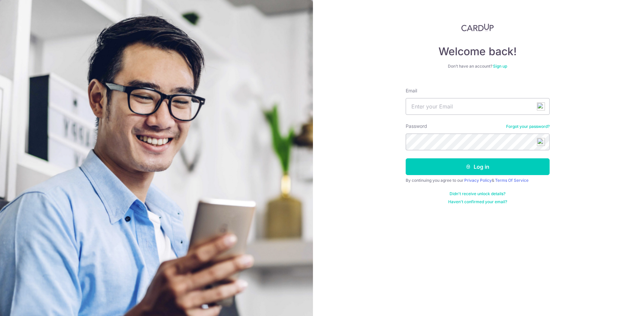 The image size is (642, 316). What do you see at coordinates (477, 202) in the screenshot?
I see `a: Haven't confirmed your email?` at bounding box center [477, 202].